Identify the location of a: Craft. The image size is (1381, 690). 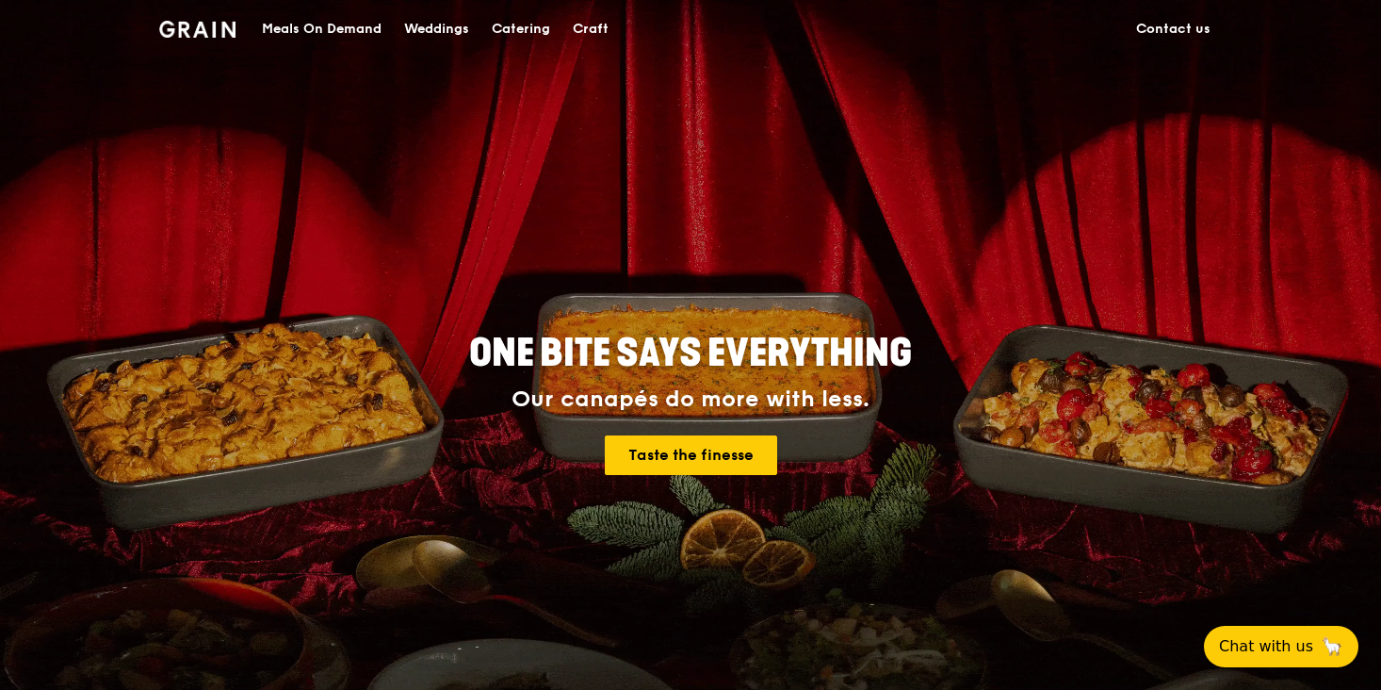
(591, 29).